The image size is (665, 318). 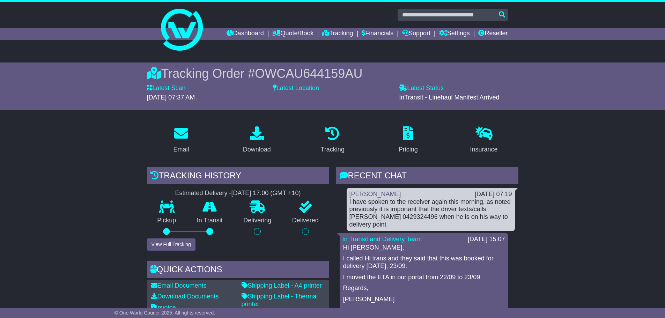 What do you see at coordinates (408, 149) in the screenshot?
I see `div: Pricing` at bounding box center [408, 149].